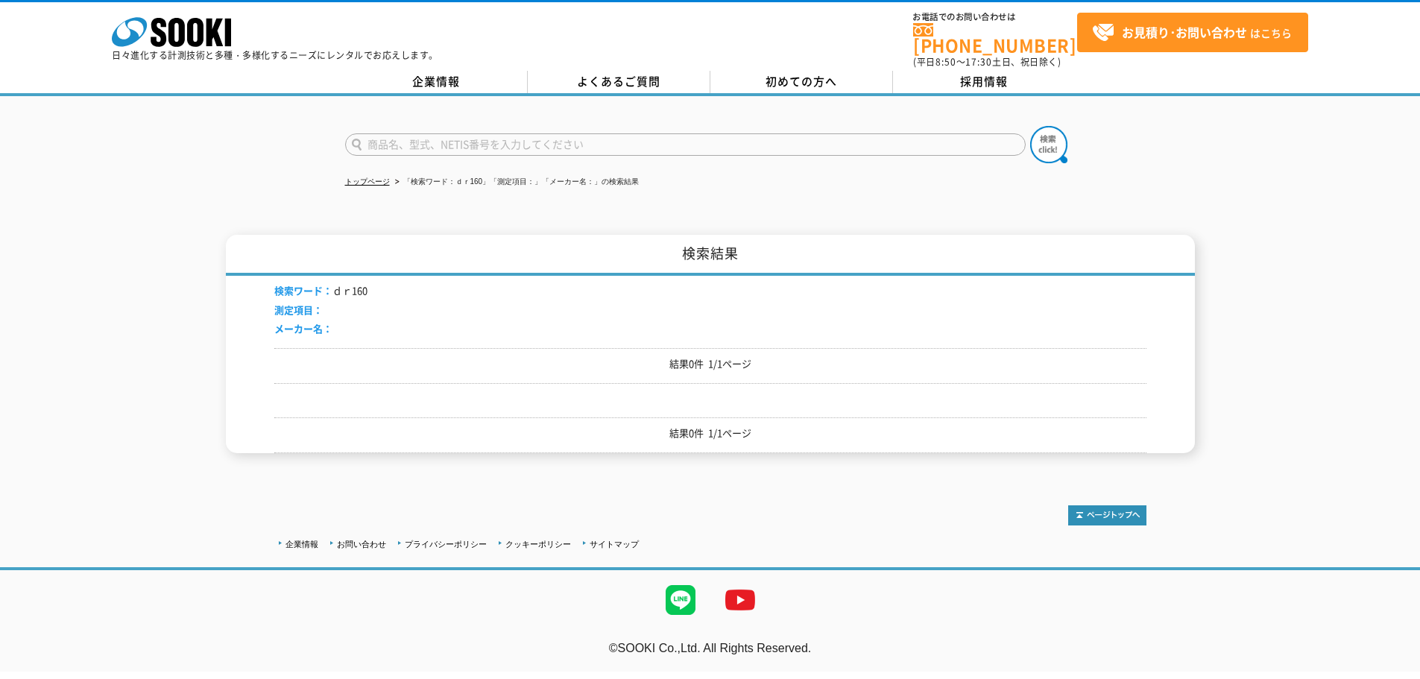 This screenshot has width=1420, height=679. Describe the element at coordinates (710, 255) in the screenshot. I see `h1: 検索結果` at that location.